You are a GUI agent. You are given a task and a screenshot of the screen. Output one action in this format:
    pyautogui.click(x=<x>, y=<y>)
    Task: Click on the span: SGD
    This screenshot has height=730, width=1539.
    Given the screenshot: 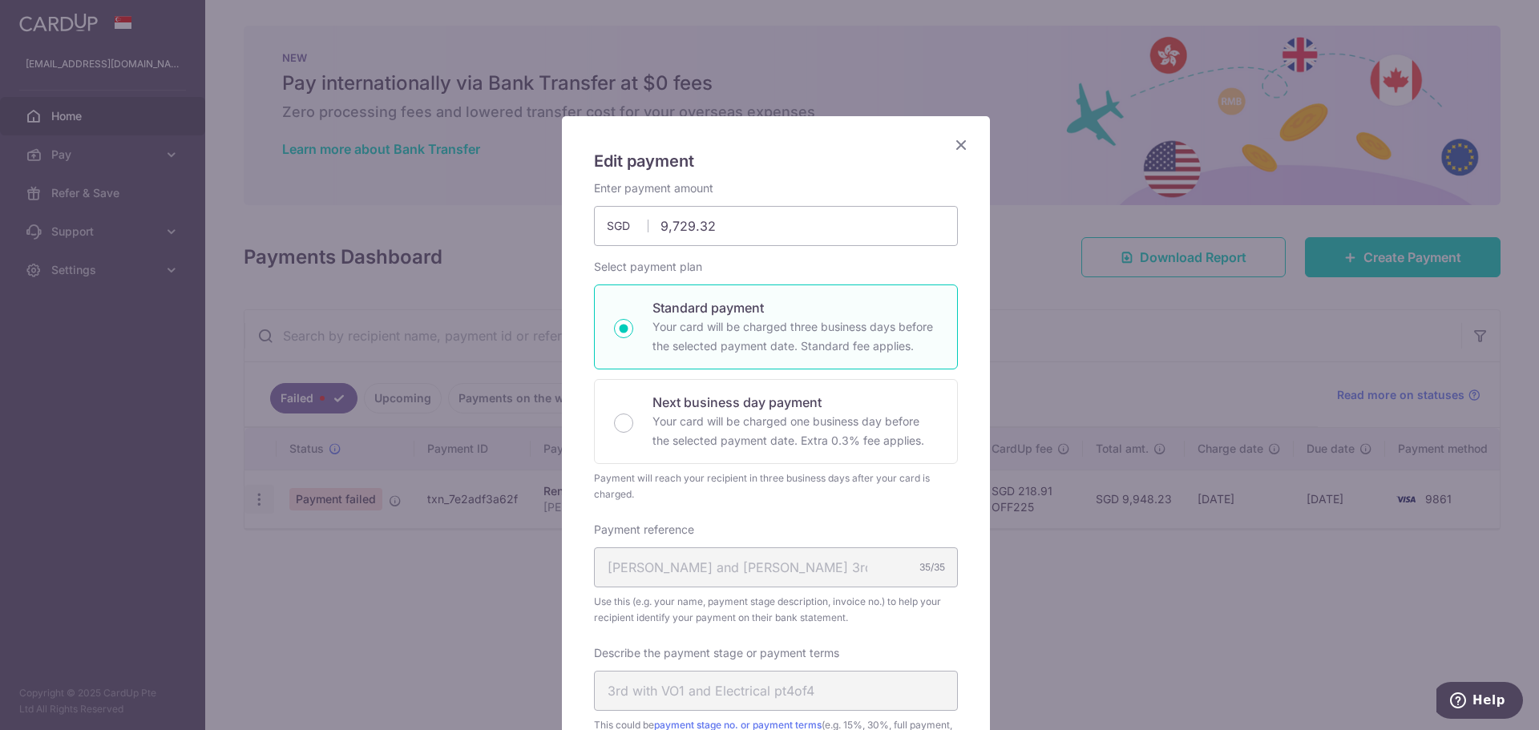 What is the action you would take?
    pyautogui.click(x=628, y=226)
    